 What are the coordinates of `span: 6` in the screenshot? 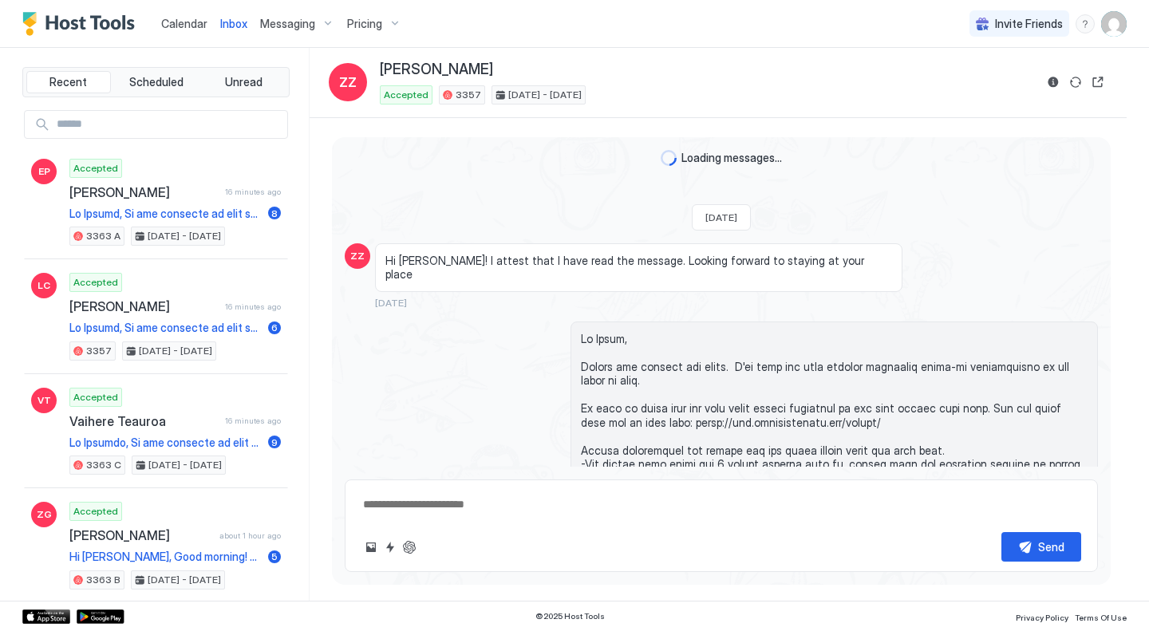 It's located at (275, 327).